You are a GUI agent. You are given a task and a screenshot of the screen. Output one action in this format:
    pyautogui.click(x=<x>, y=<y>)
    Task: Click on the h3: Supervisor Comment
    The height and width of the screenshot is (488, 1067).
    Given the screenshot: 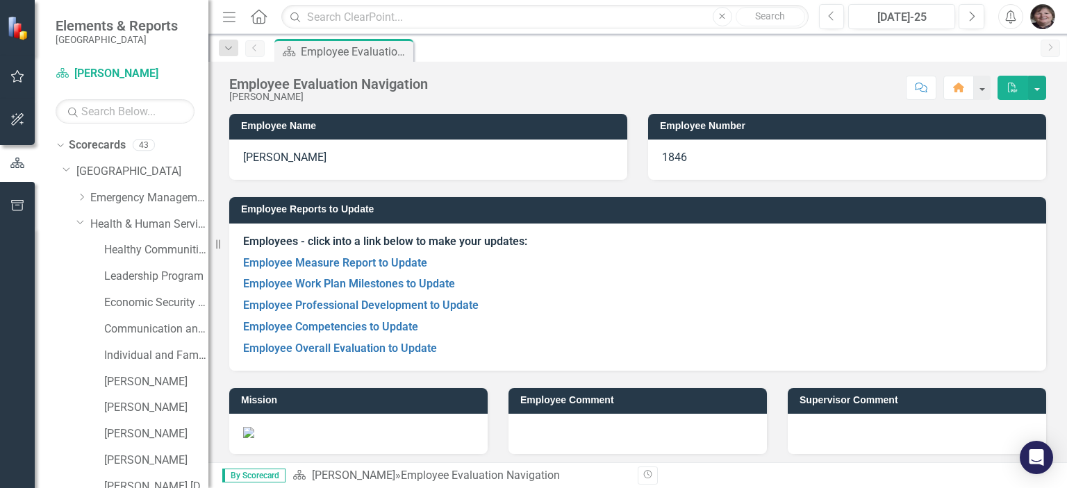 What is the action you would take?
    pyautogui.click(x=919, y=400)
    